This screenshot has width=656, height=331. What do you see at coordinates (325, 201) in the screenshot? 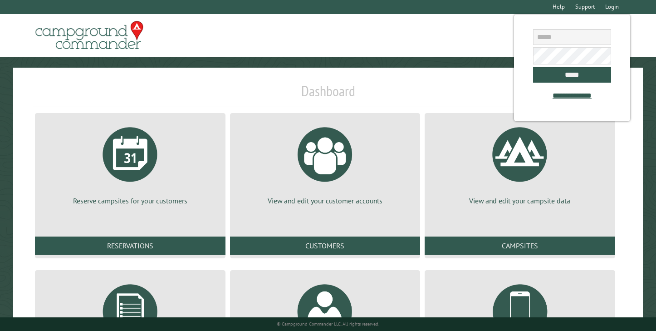
I see `p: View and edit your customer accounts` at bounding box center [325, 201].